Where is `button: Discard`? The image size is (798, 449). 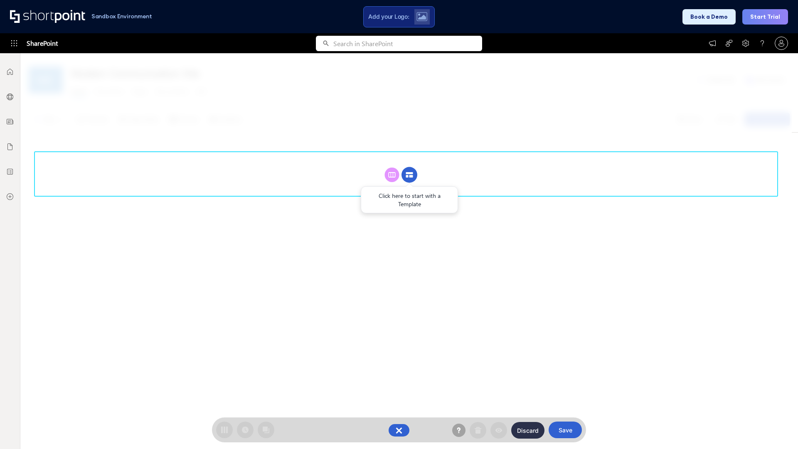 button: Discard is located at coordinates (528, 430).